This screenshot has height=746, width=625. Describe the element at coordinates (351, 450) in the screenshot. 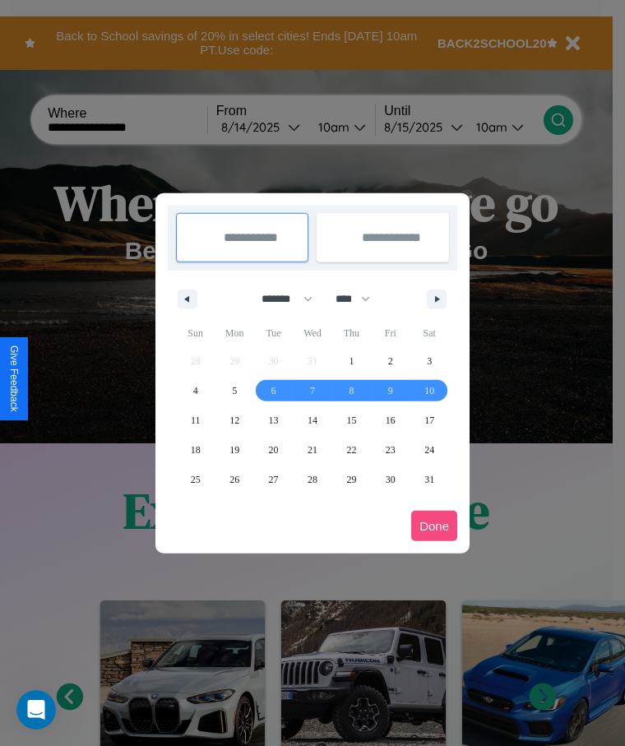

I see `button: 22` at that location.